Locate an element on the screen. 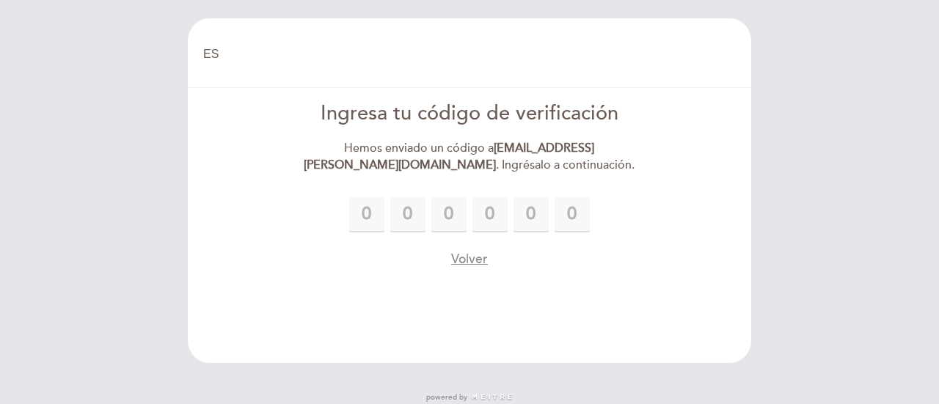 This screenshot has width=939, height=404. img: MEITRE is located at coordinates (492, 398).